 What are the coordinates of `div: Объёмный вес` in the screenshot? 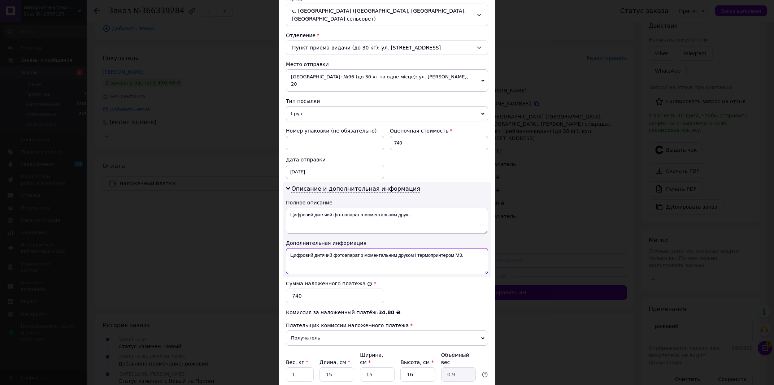 It's located at (459, 359).